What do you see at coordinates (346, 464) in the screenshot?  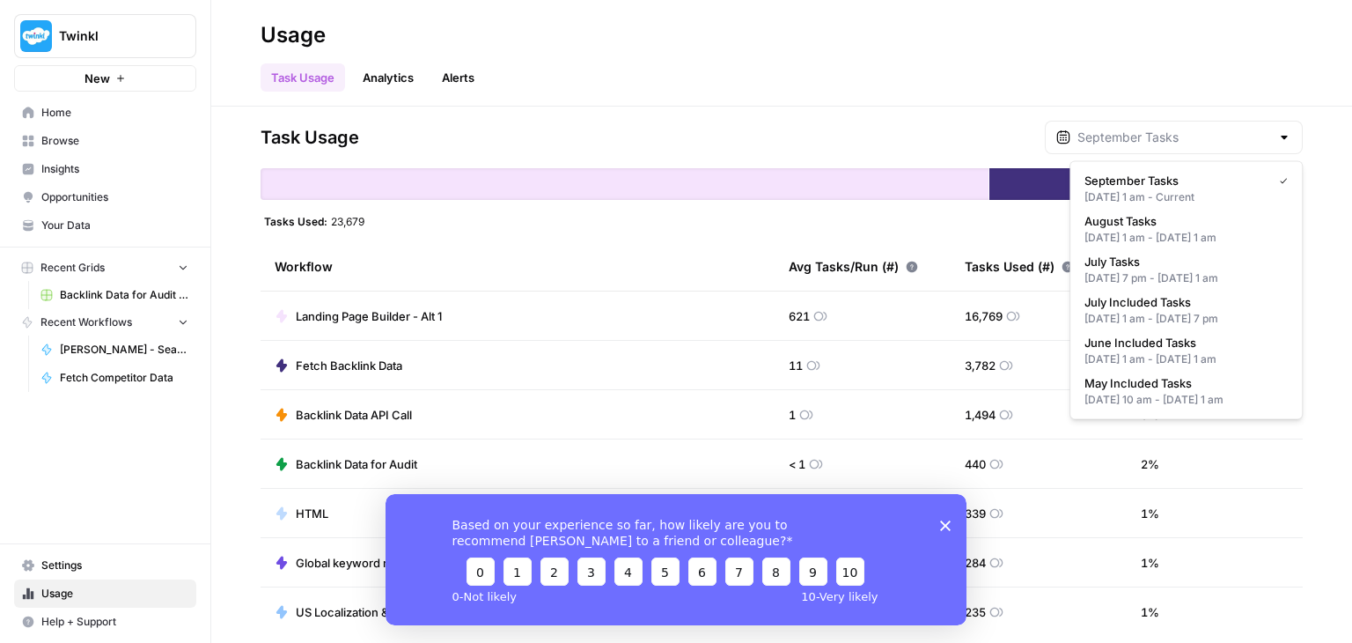 I see `a: Backlink Data for Audit` at bounding box center [346, 464].